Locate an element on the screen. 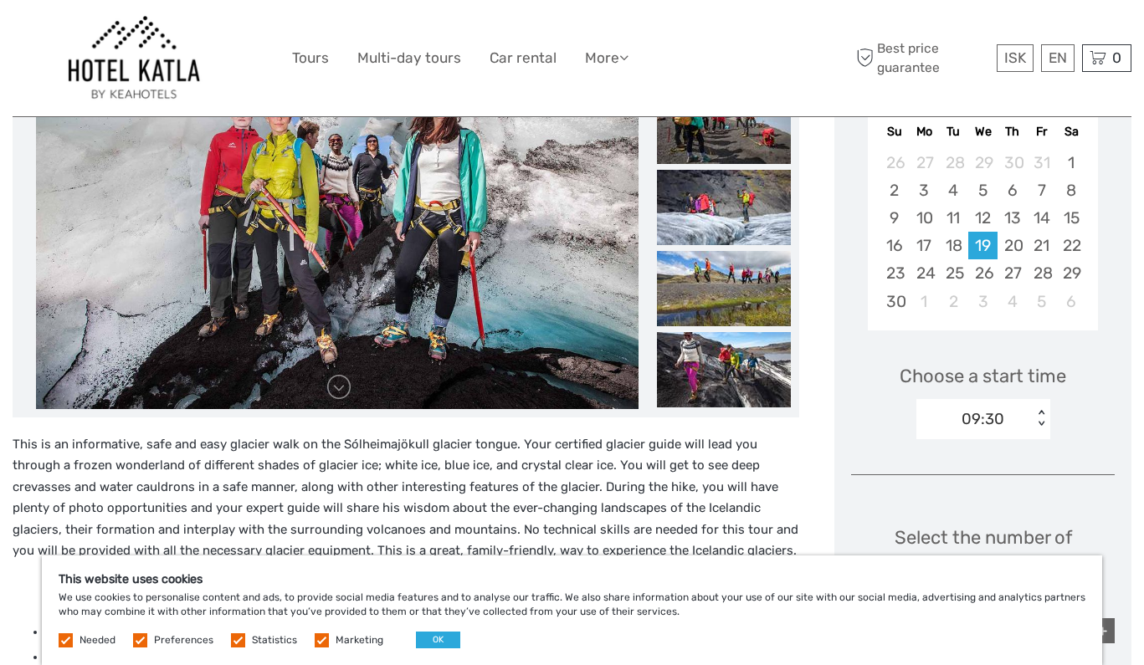  div: Choose Monday, December 1st, 2025 is located at coordinates (924, 301).